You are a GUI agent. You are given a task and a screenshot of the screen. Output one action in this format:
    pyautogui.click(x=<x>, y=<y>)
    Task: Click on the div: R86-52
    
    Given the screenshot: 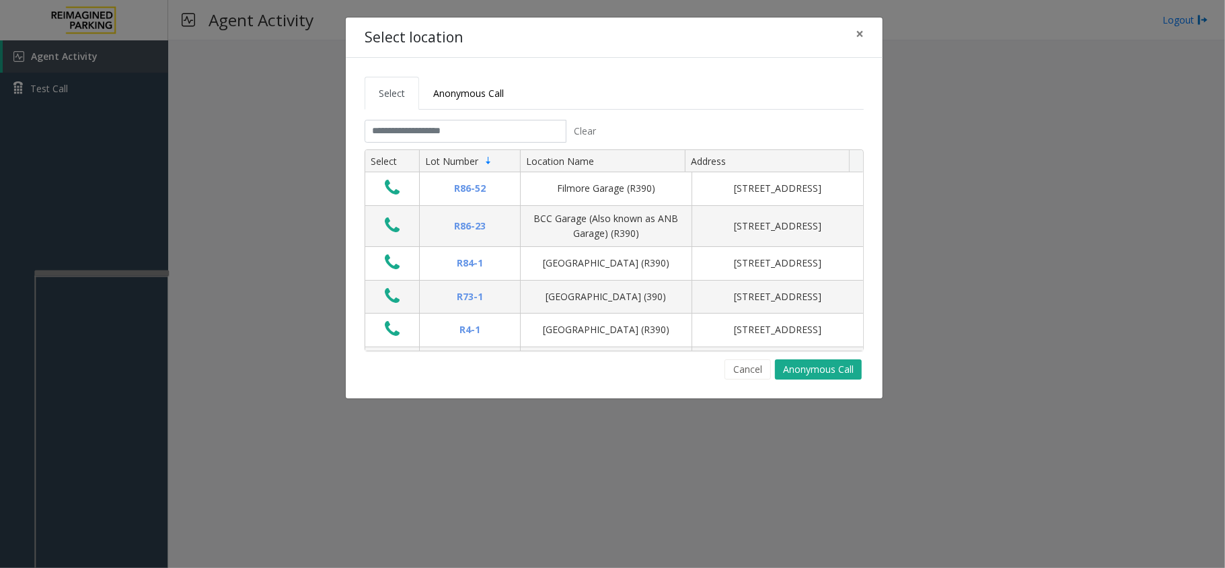 What is the action you would take?
    pyautogui.click(x=469, y=188)
    